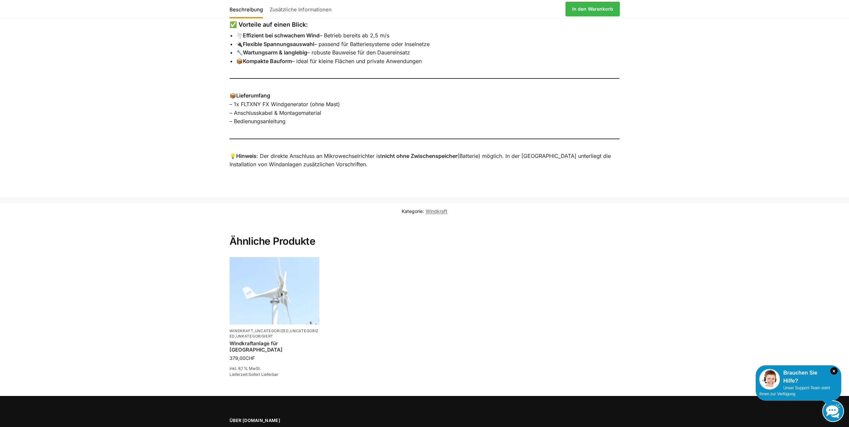 The height and width of the screenshot is (427, 849). I want to click on h2: Ähnliche Produkte, so click(425, 233).